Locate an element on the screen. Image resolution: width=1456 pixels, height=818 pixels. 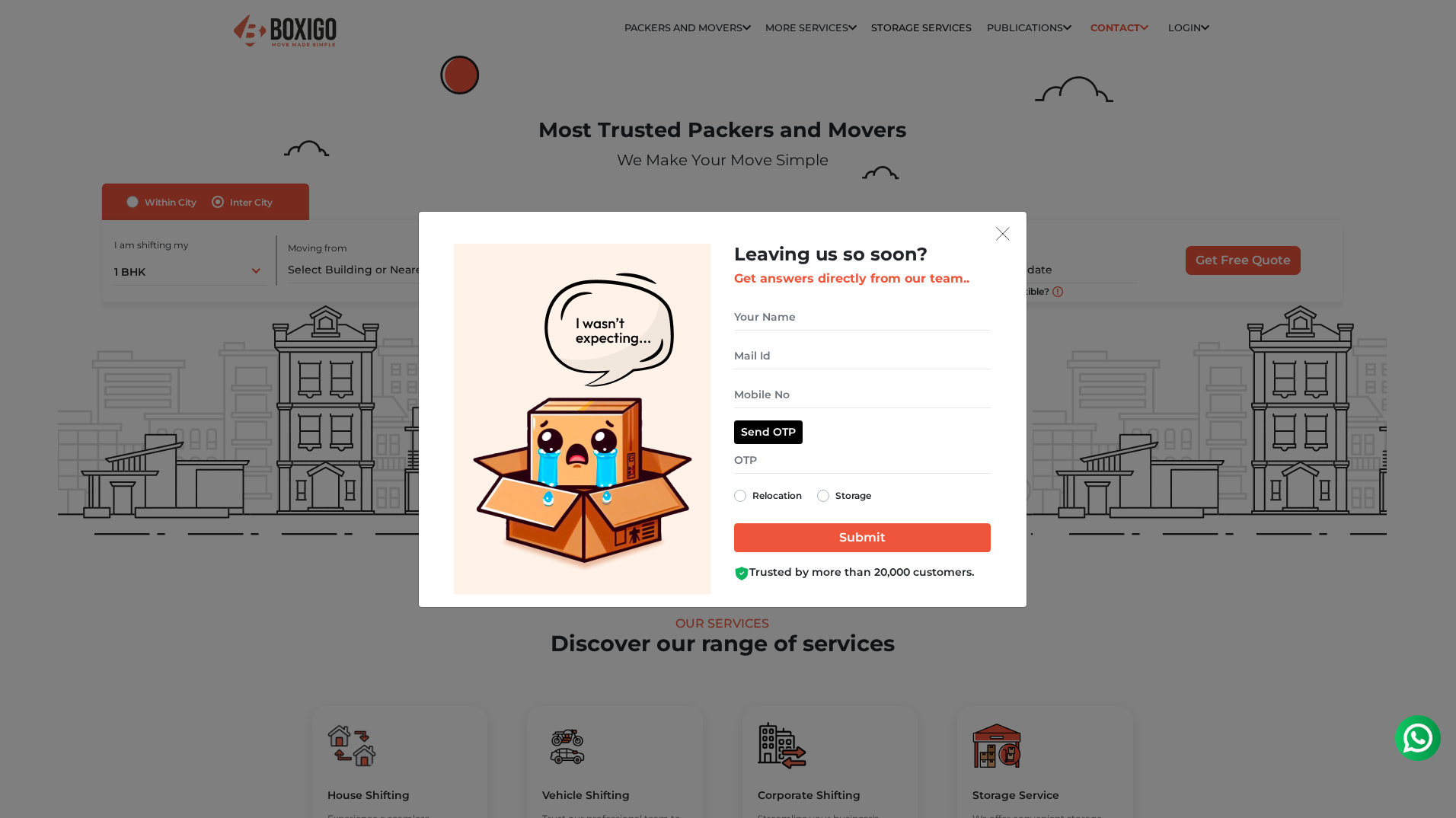
img: Boxigo Customer Shield is located at coordinates (742, 573).